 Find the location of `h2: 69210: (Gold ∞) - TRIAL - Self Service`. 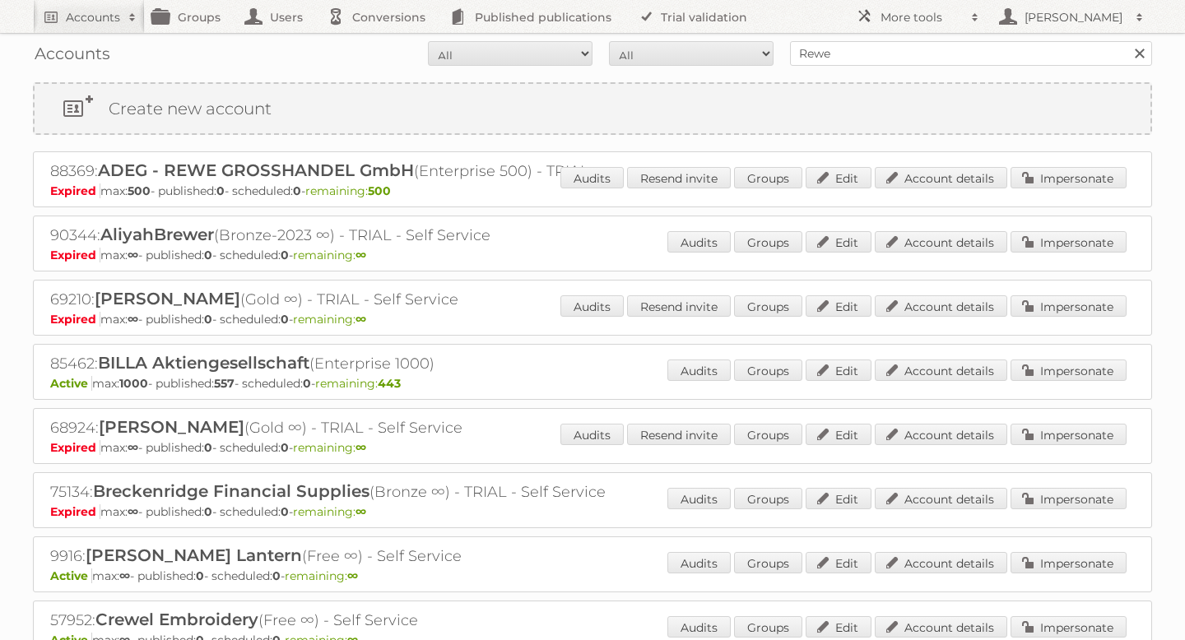

h2: 69210: (Gold ∞) - TRIAL - Self Service is located at coordinates (338, 299).